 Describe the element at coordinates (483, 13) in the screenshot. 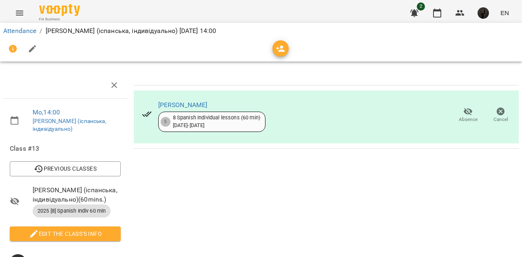

I see `img: 5858c9cbb9d5886a1d49eb89d6c4f7a7.jpg` at that location.